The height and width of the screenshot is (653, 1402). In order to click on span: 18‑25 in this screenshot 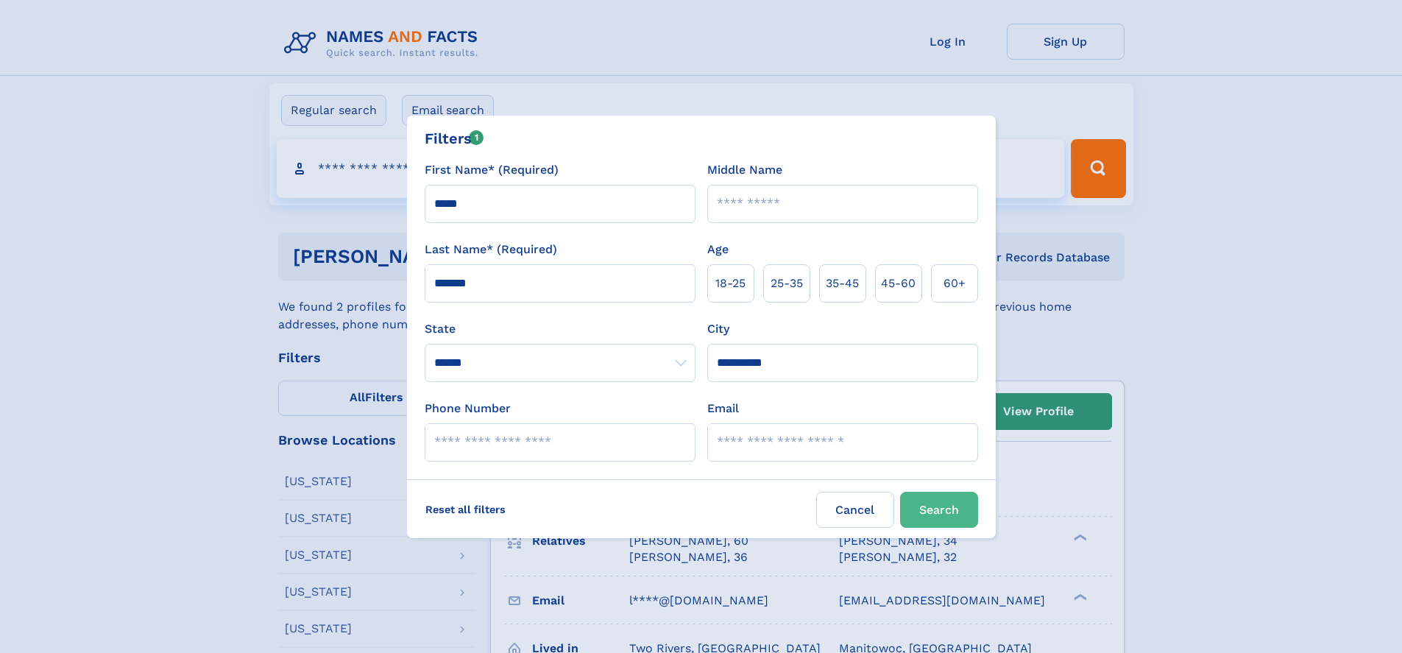, I will do `click(730, 283)`.